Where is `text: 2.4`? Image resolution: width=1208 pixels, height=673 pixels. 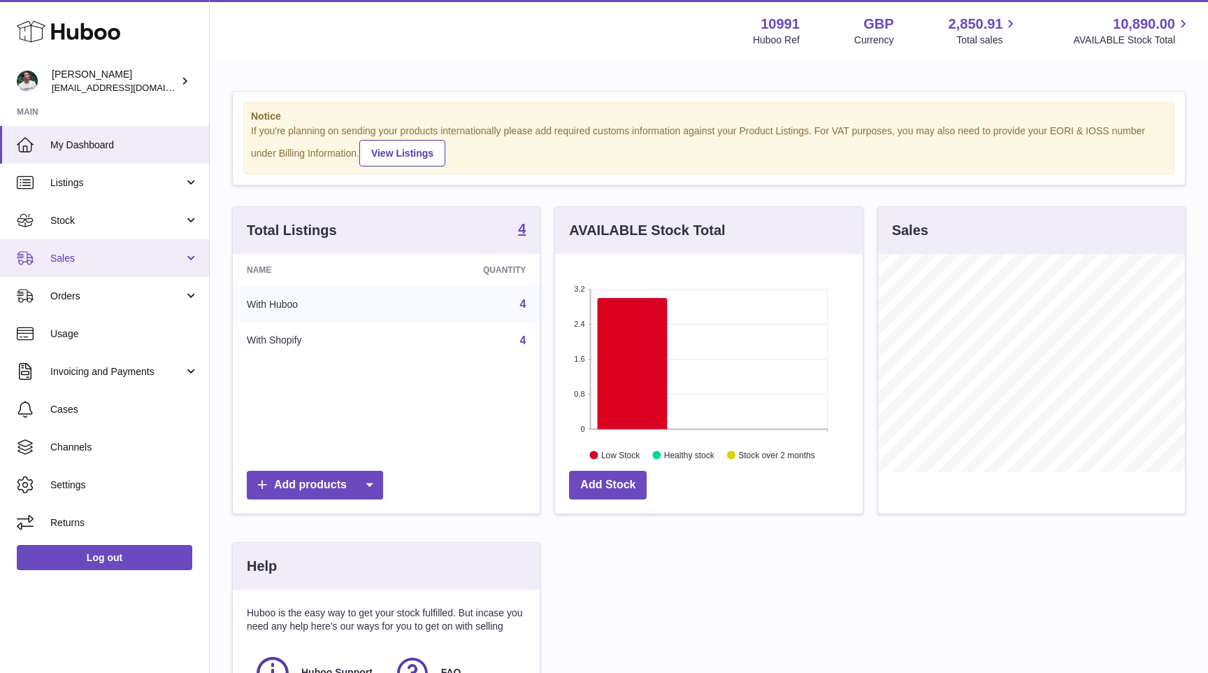 text: 2.4 is located at coordinates (580, 324).